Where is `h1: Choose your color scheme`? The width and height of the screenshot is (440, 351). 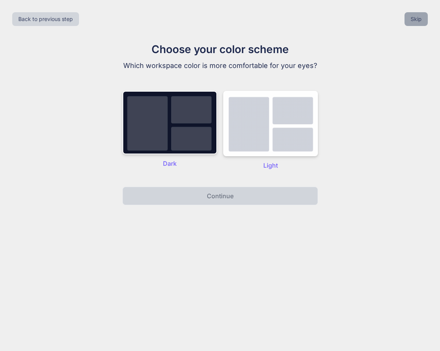
h1: Choose your color scheme is located at coordinates (220, 49).